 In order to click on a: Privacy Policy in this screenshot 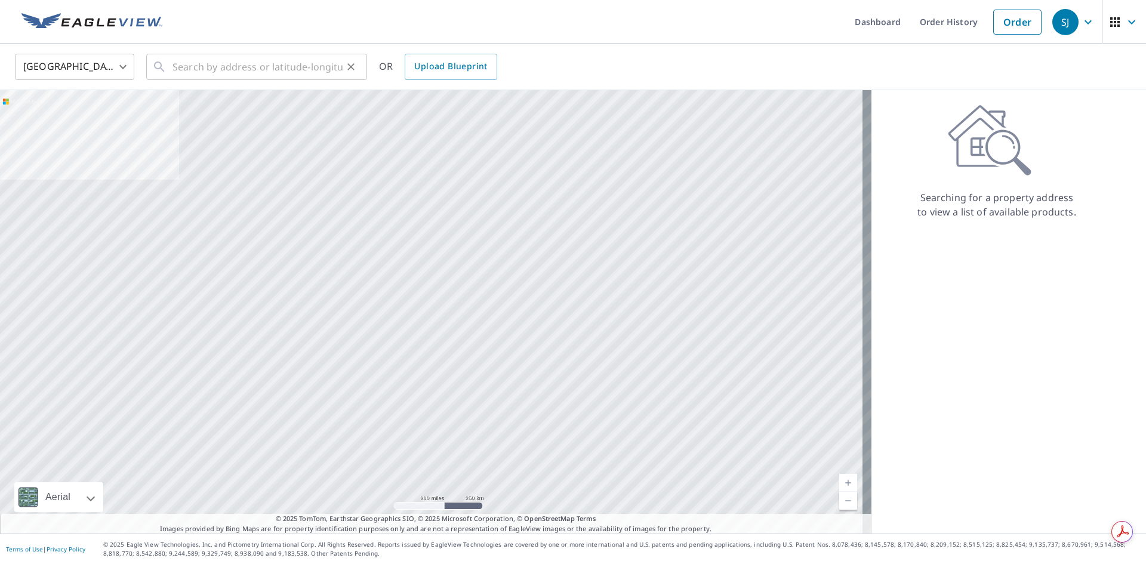, I will do `click(66, 549)`.